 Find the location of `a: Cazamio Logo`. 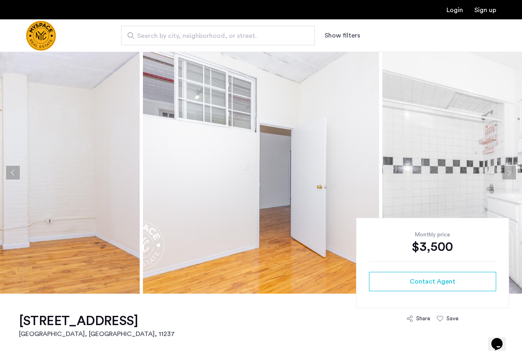

a: Cazamio Logo is located at coordinates (41, 36).